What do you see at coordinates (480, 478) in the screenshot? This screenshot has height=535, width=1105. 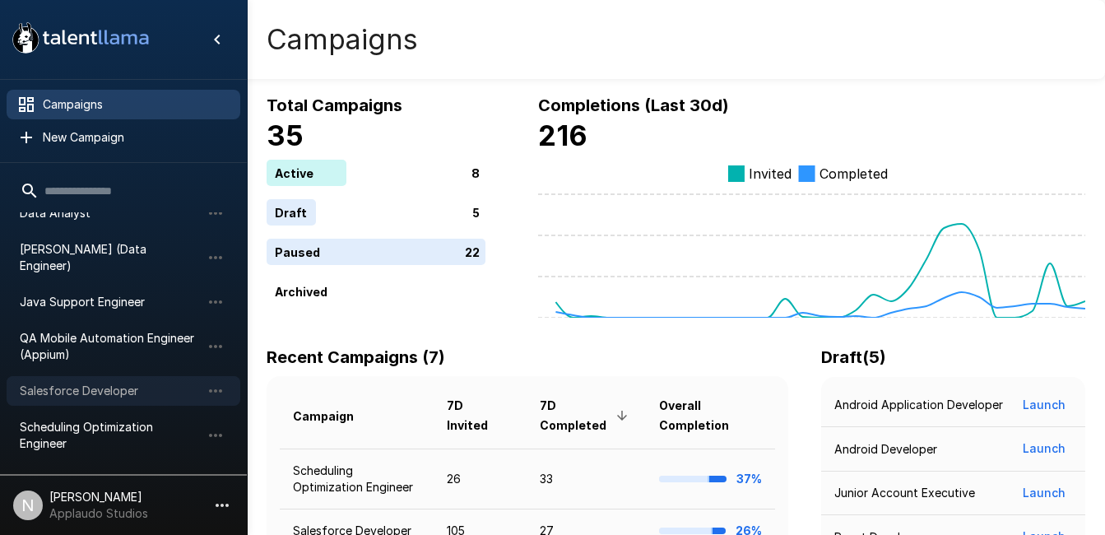 I see `td: 26` at bounding box center [480, 478].